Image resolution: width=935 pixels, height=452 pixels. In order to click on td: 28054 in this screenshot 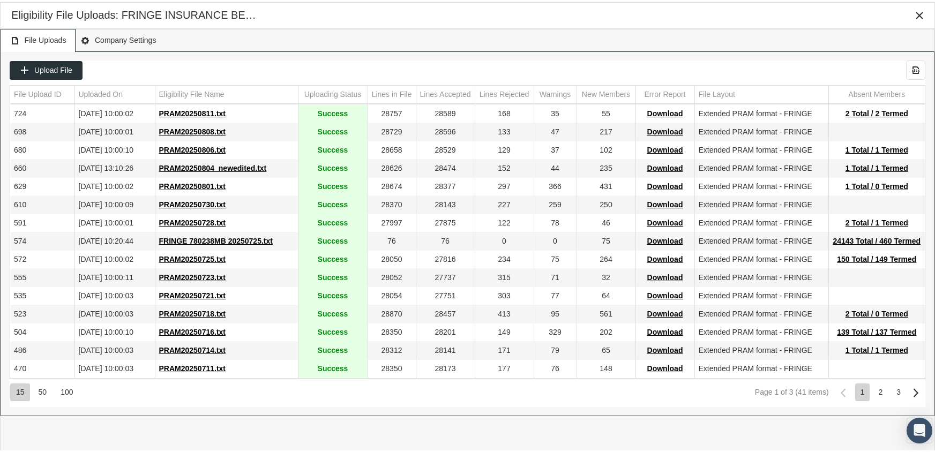, I will do `click(392, 294)`.